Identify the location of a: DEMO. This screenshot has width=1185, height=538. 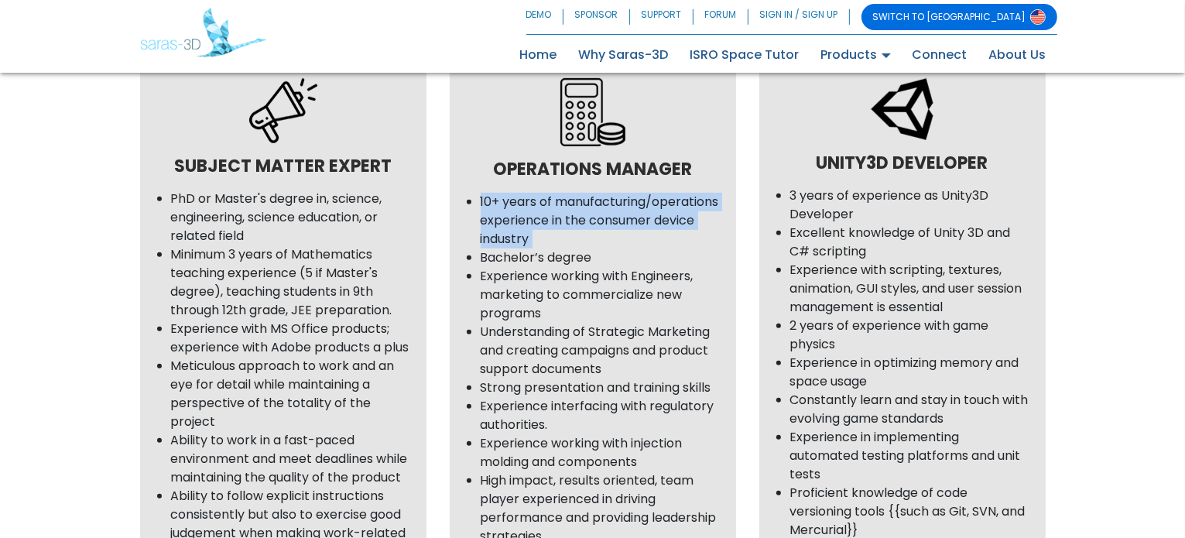
(545, 17).